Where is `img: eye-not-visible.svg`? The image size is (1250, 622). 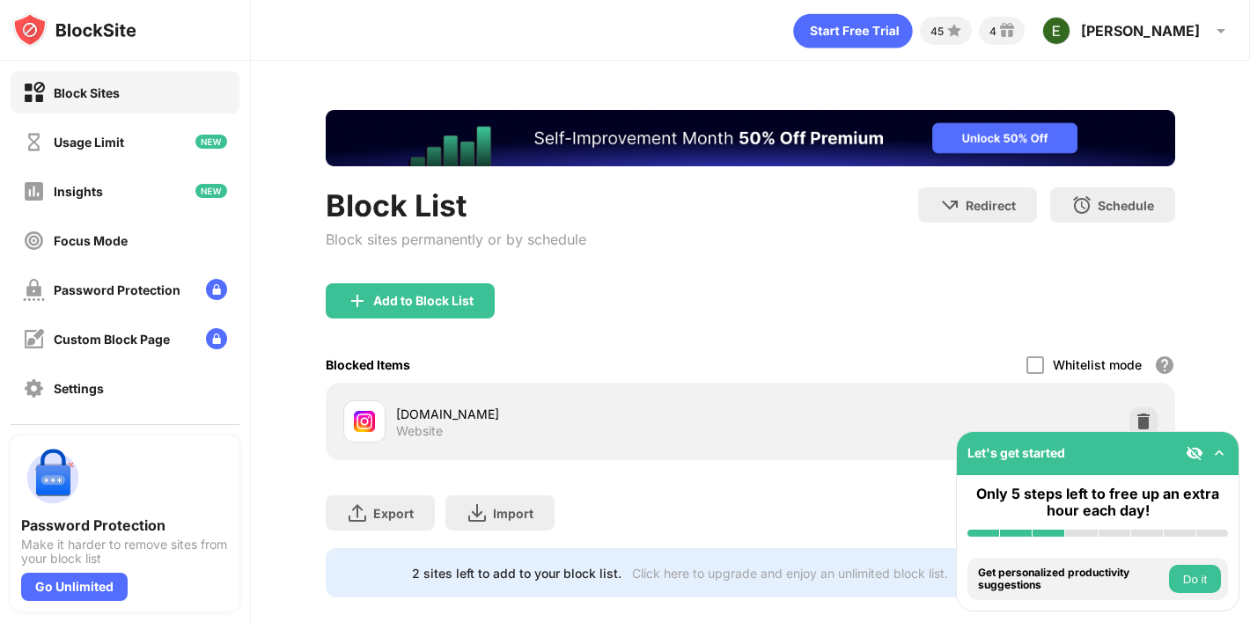
img: eye-not-visible.svg is located at coordinates (1195, 453).